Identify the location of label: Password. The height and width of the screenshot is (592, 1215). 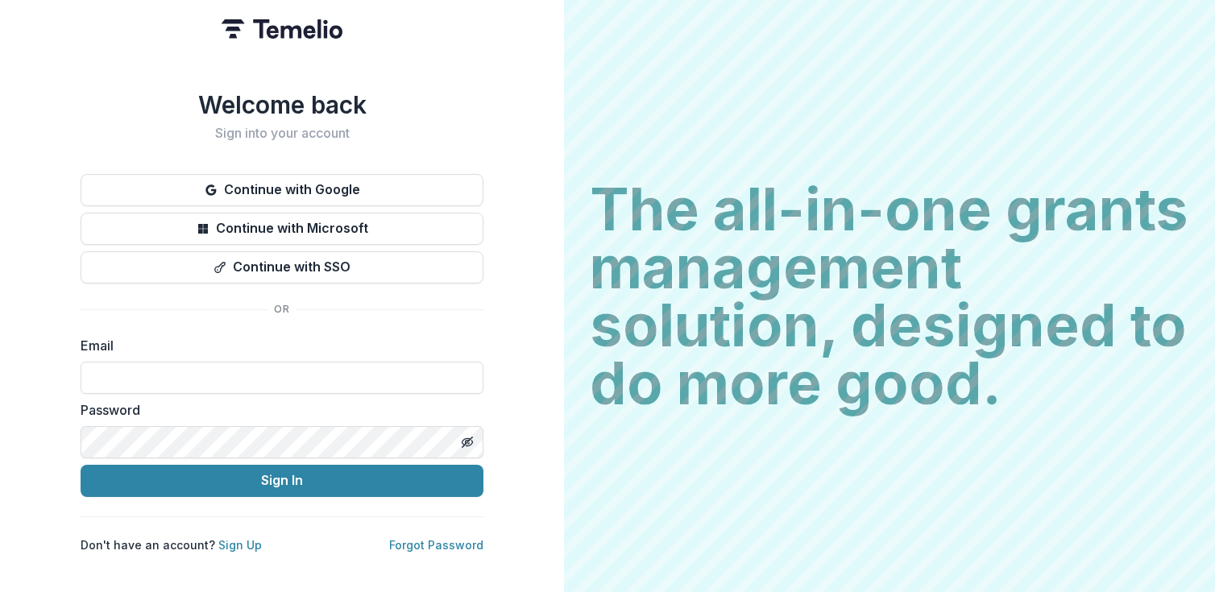
(277, 410).